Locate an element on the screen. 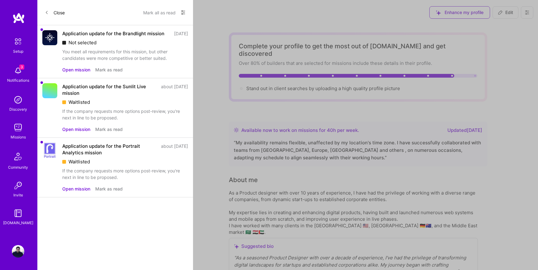 The width and height of the screenshot is (538, 270). img: guide book is located at coordinates (18, 213).